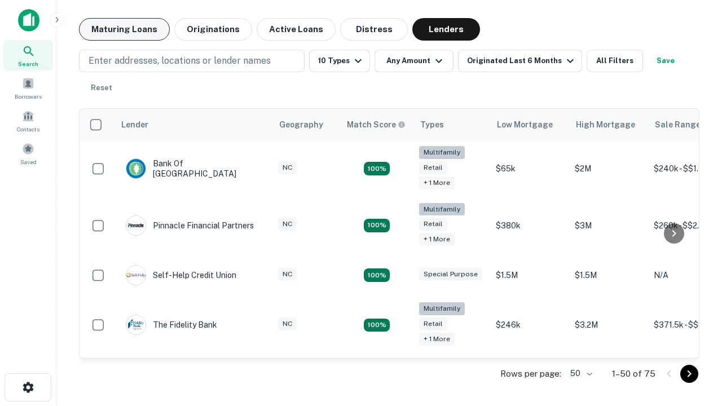 Image resolution: width=722 pixels, height=406 pixels. What do you see at coordinates (608, 125) in the screenshot?
I see `th: High Mortgage` at bounding box center [608, 125].